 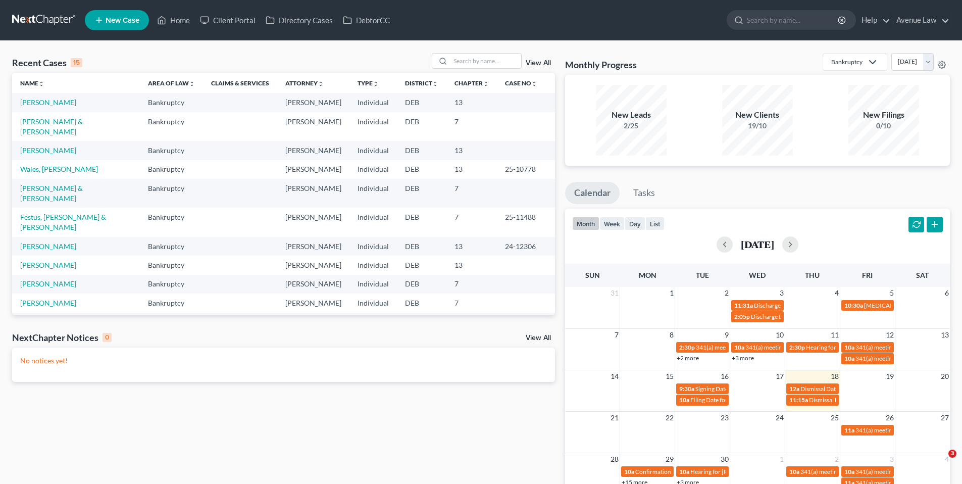 What do you see at coordinates (655, 223) in the screenshot?
I see `button: list` at bounding box center [655, 223].